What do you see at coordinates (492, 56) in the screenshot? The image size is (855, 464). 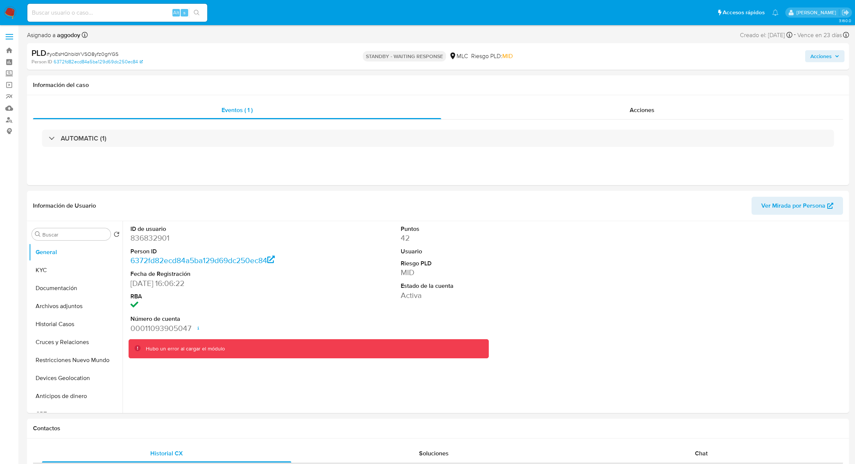 I see `span: Riesgo PLD:` at bounding box center [492, 56].